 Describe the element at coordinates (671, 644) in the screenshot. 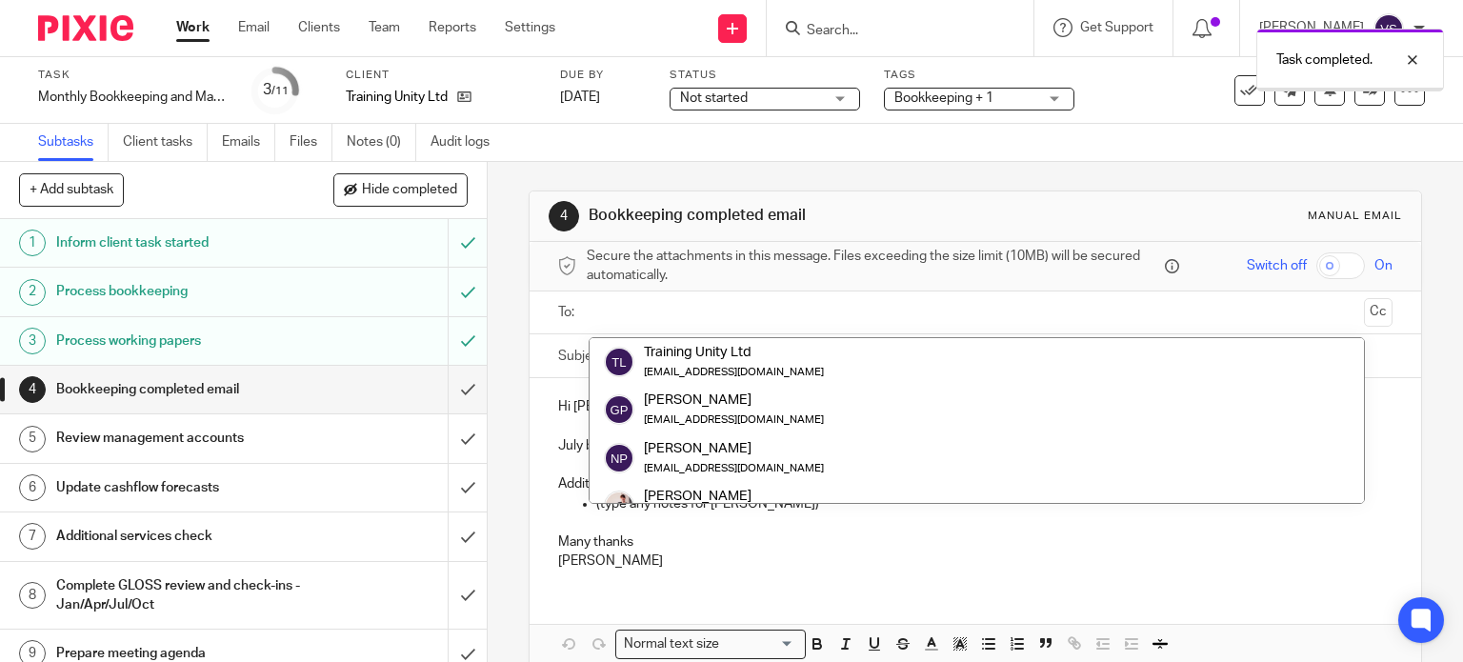

I see `span: Normal text size` at that location.